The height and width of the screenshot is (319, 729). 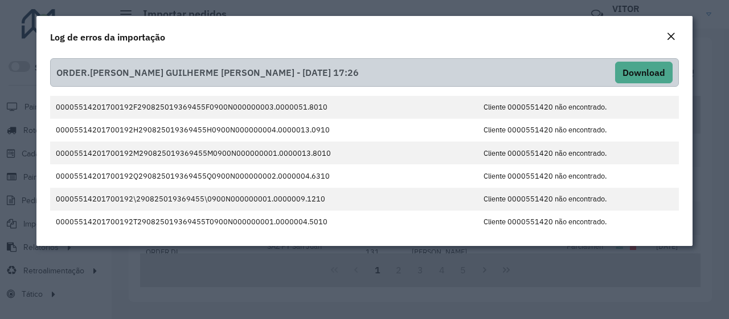 I want to click on td: 00005514201700192H290825019369455H0900N000000004.0000013.0910, so click(x=264, y=130).